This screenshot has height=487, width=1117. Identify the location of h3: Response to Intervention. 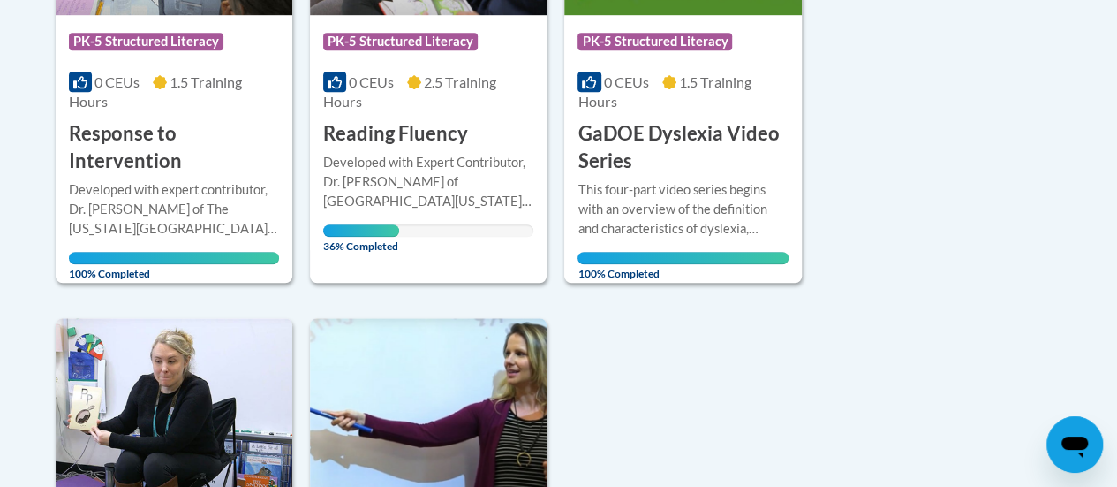
(174, 147).